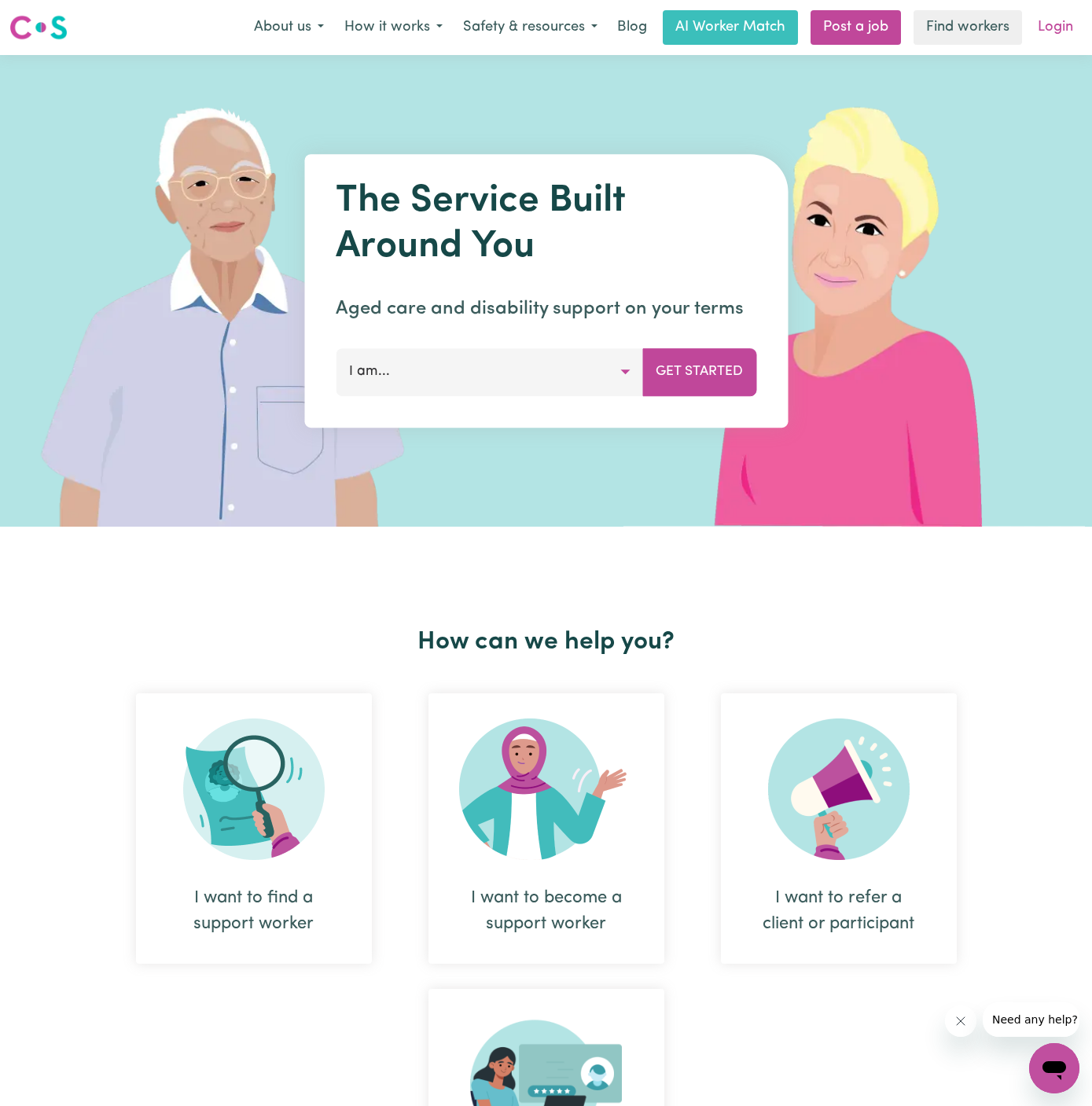  What do you see at coordinates (288, 28) in the screenshot?
I see `button: About us` at bounding box center [288, 28].